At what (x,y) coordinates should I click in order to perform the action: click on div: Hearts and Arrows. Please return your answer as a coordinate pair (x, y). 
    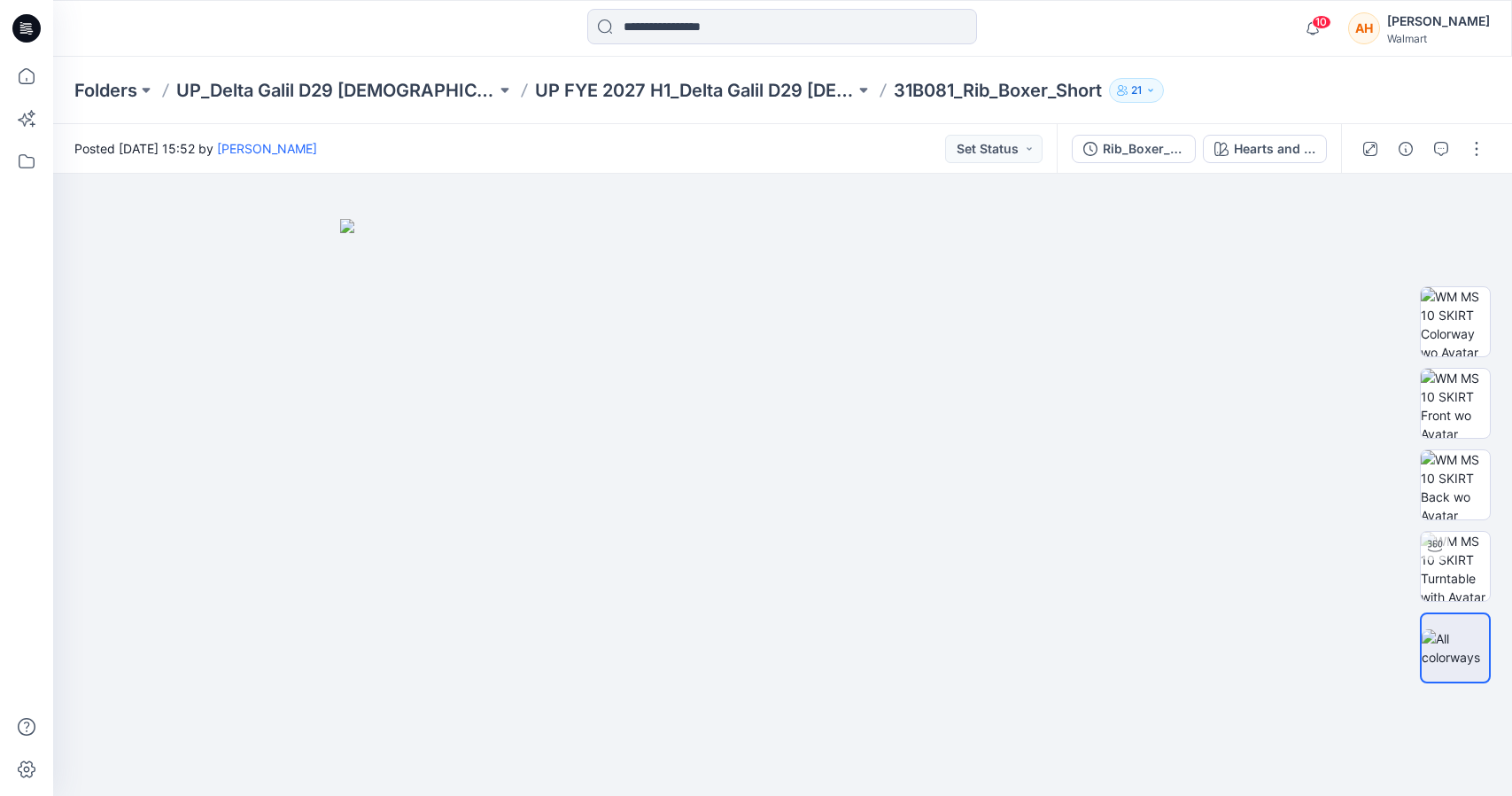
    Looking at the image, I should click on (1274, 149).